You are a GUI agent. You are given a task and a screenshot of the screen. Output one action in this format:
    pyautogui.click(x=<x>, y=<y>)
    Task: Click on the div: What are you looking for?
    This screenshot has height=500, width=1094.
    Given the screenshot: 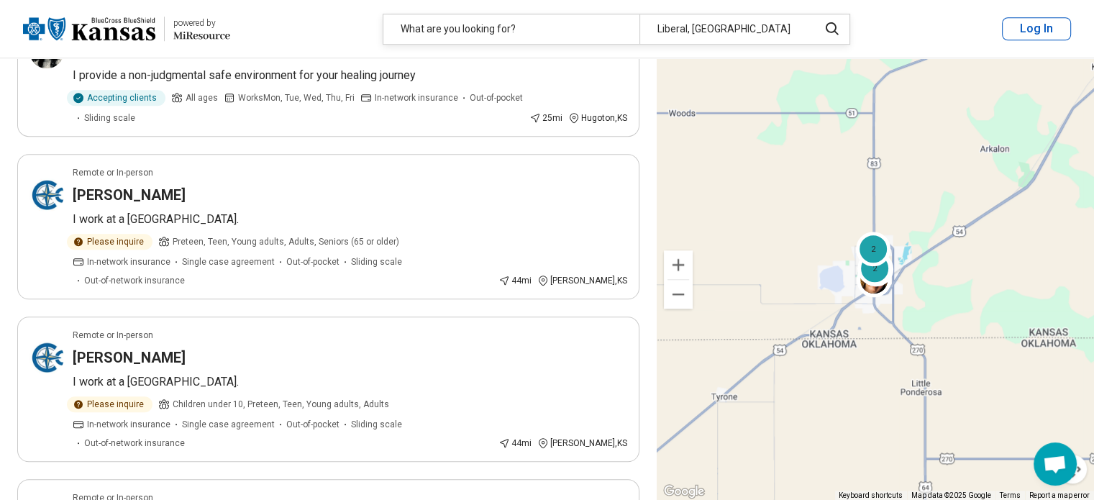 What is the action you would take?
    pyautogui.click(x=511, y=29)
    